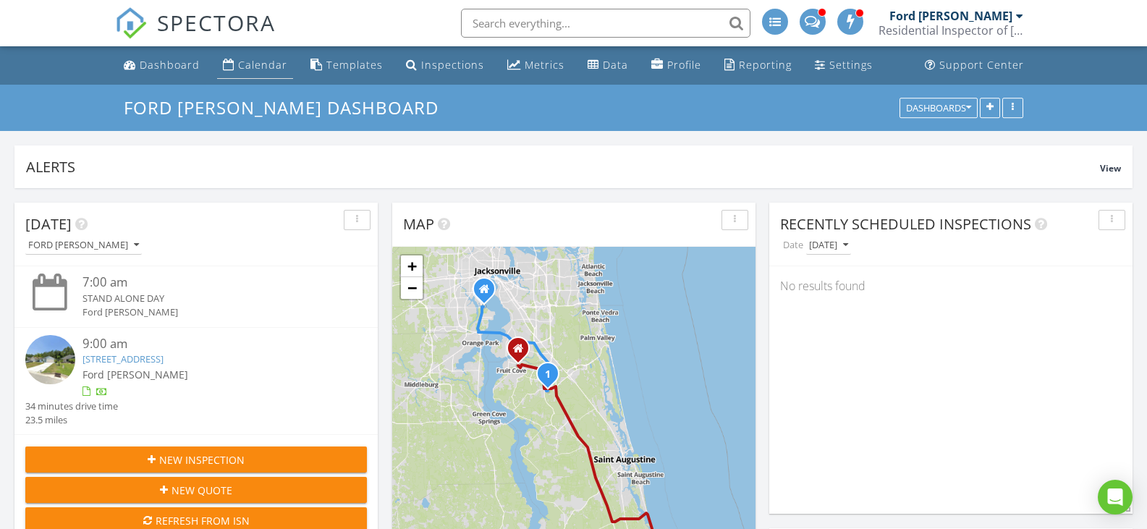 The image size is (1147, 529). I want to click on div: 4243 Roma Blvd, Jacksonville FL 32210, so click(489, 293).